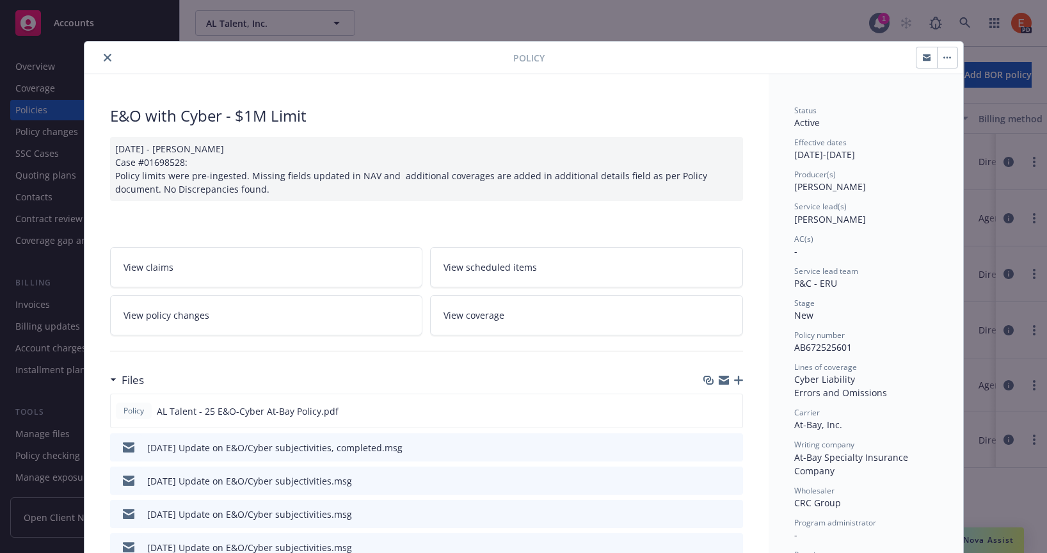 This screenshot has width=1047, height=553. What do you see at coordinates (266, 267) in the screenshot?
I see `a: View claims` at bounding box center [266, 267].